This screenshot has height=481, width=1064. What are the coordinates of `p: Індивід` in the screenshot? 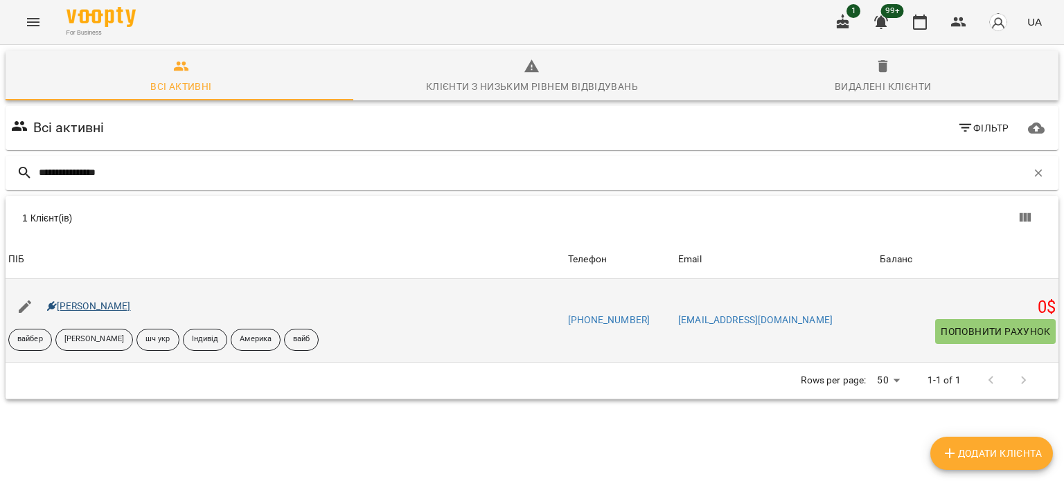 It's located at (205, 339).